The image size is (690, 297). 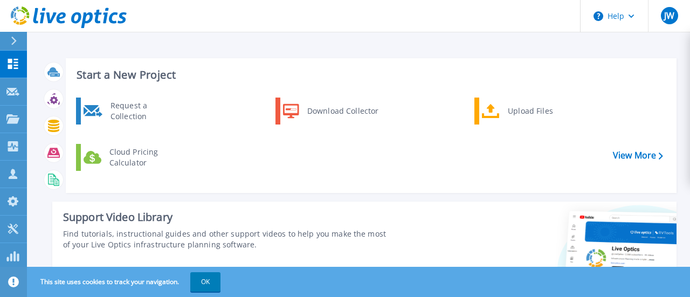 I want to click on span: JW, so click(x=669, y=16).